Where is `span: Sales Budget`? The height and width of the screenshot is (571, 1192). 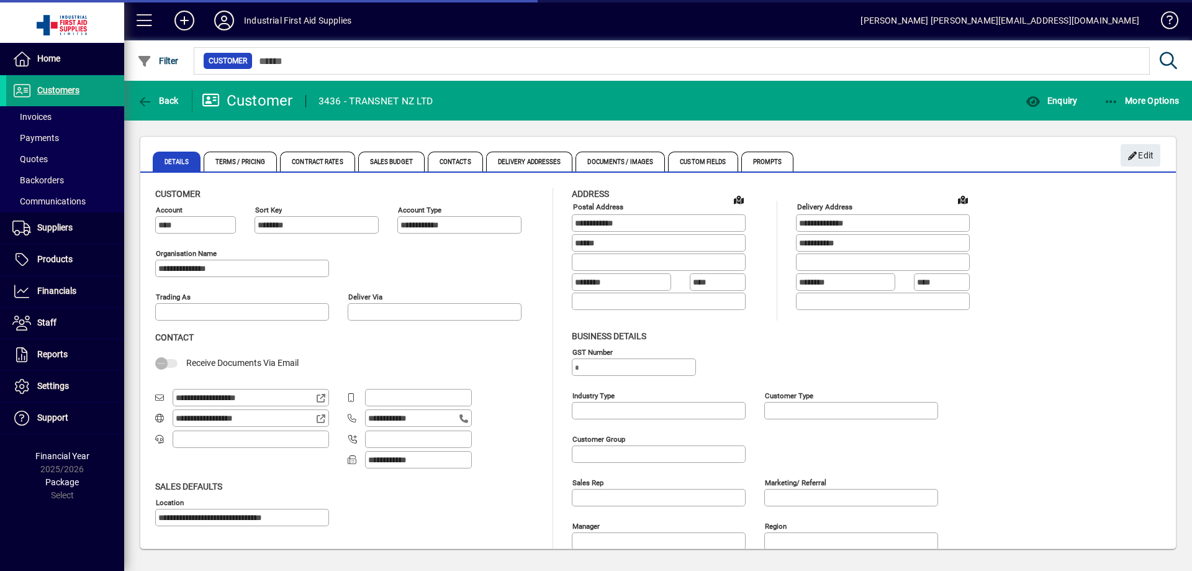 span: Sales Budget is located at coordinates (391, 161).